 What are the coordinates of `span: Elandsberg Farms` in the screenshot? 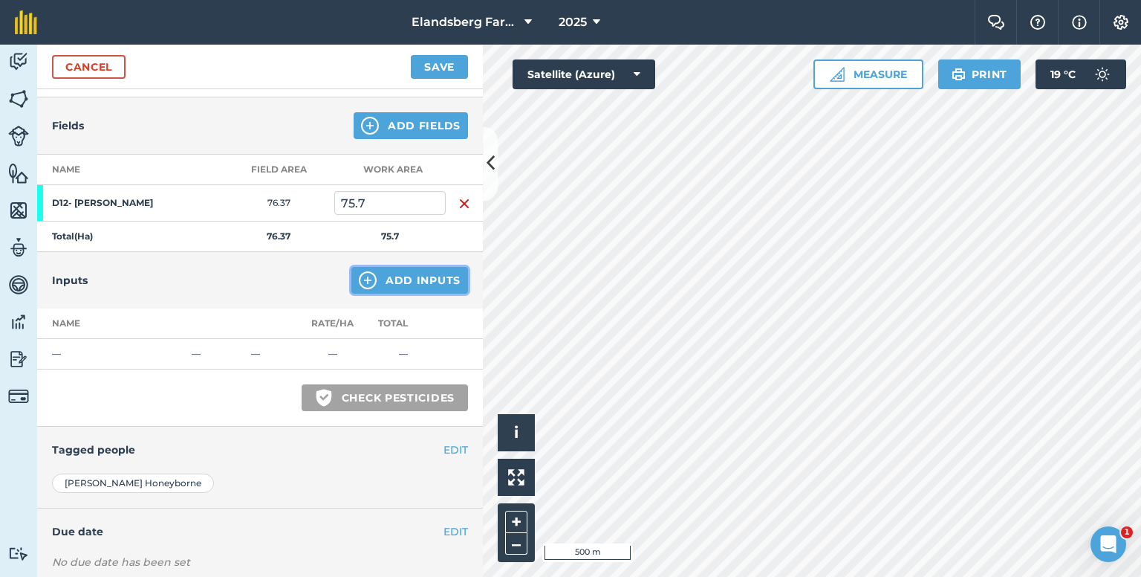 It's located at (465, 22).